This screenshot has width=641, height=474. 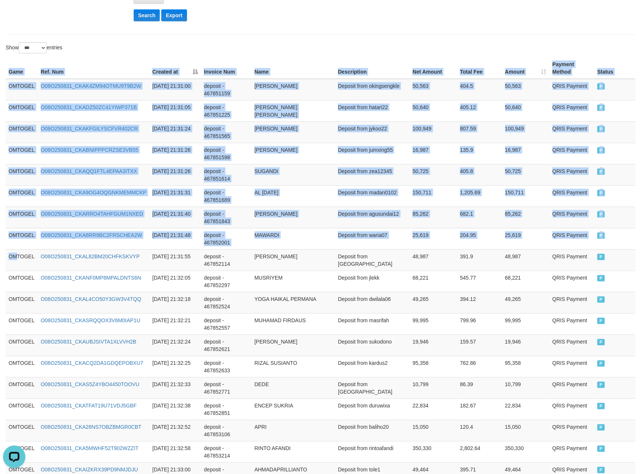 I want to click on a: O08O250831_CKAL4CO50Y3GW3V4TQQ, so click(x=91, y=299).